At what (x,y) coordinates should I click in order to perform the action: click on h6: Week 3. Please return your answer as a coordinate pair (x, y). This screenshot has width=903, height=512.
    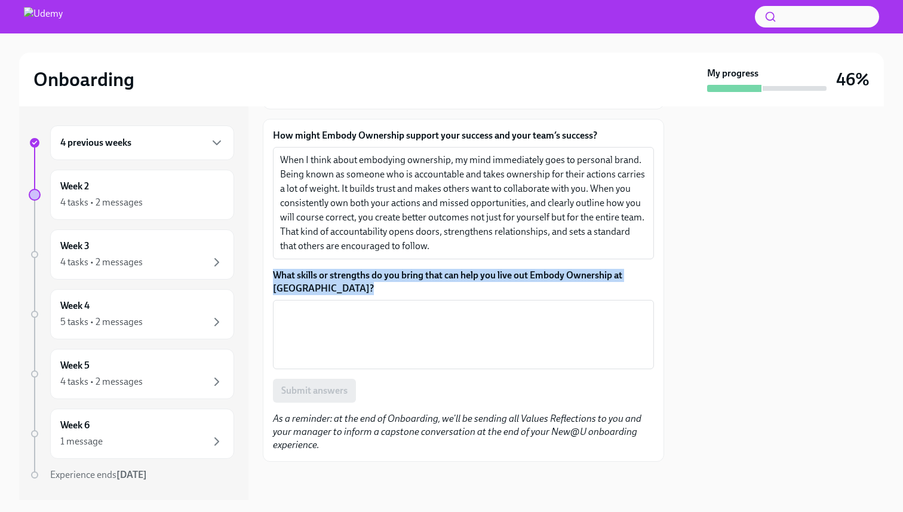
    Looking at the image, I should click on (75, 246).